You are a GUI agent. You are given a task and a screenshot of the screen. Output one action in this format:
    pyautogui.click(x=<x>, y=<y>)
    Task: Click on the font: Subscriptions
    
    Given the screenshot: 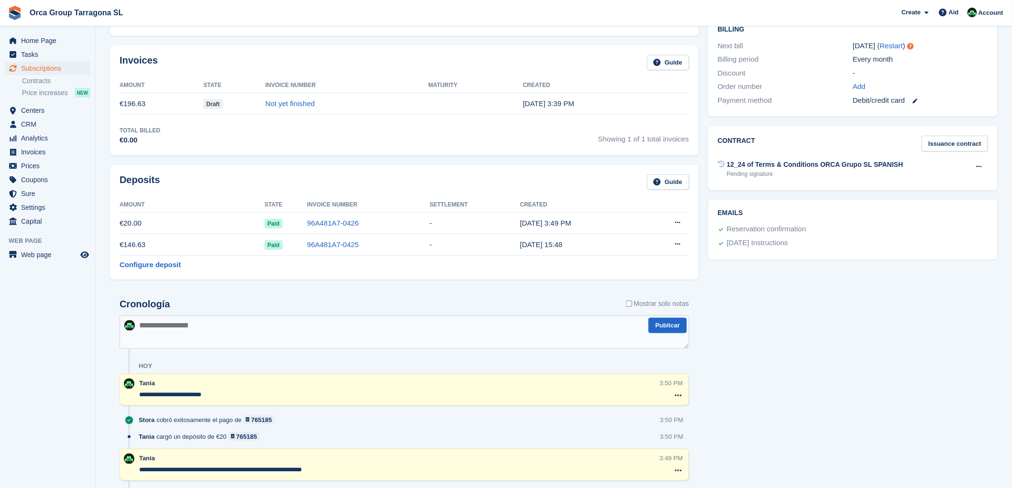 What is the action you would take?
    pyautogui.click(x=41, y=68)
    